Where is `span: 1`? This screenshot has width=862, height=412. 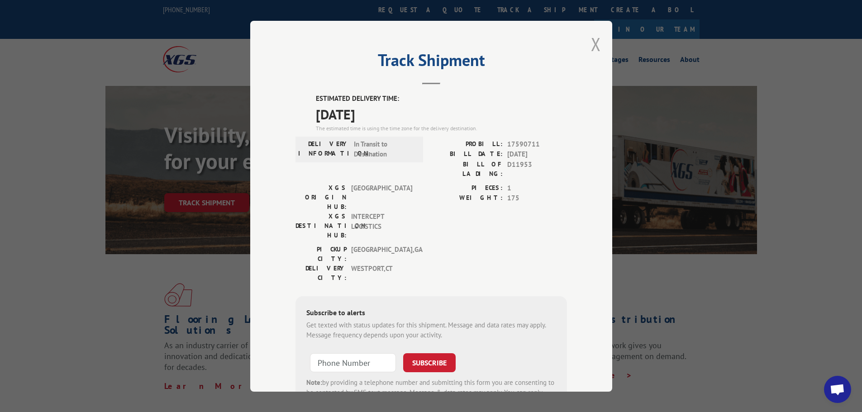
span: 1 is located at coordinates (537, 188).